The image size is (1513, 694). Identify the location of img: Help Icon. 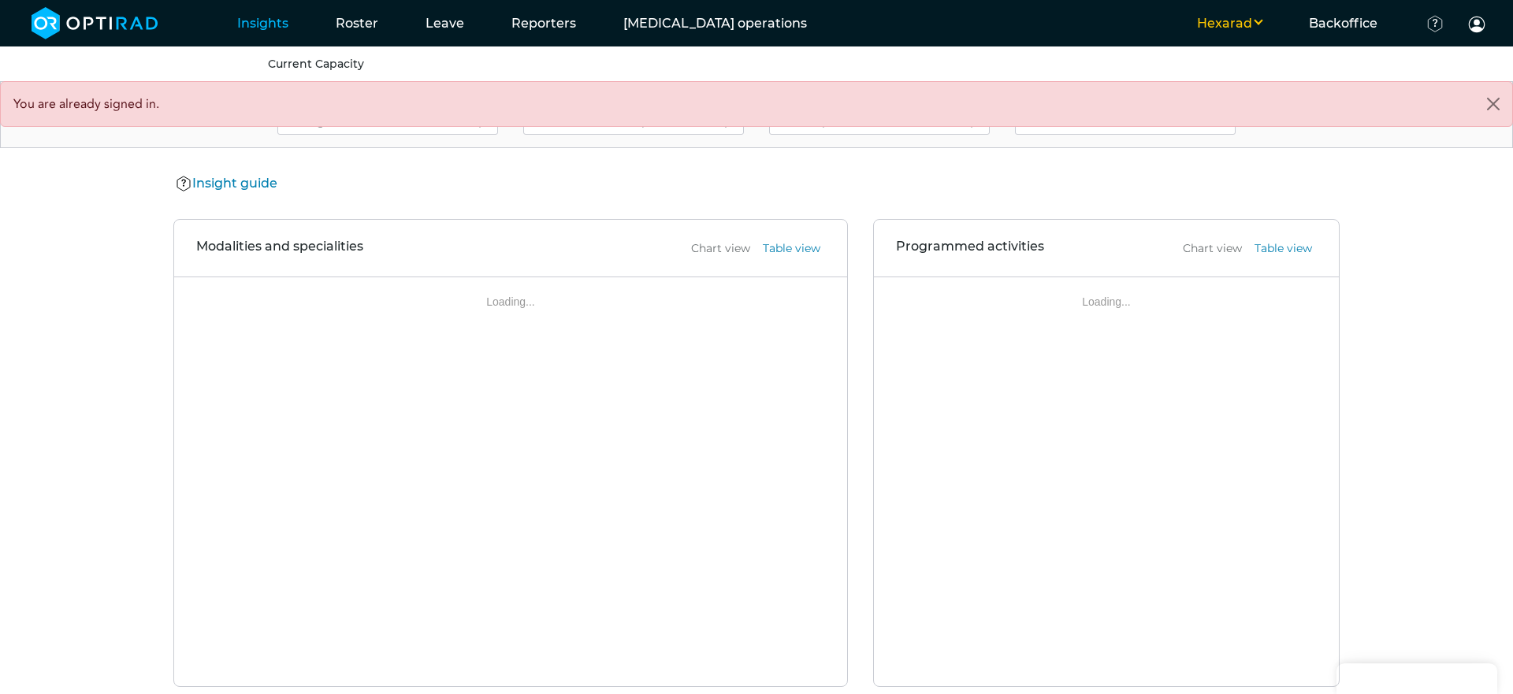
(184, 184).